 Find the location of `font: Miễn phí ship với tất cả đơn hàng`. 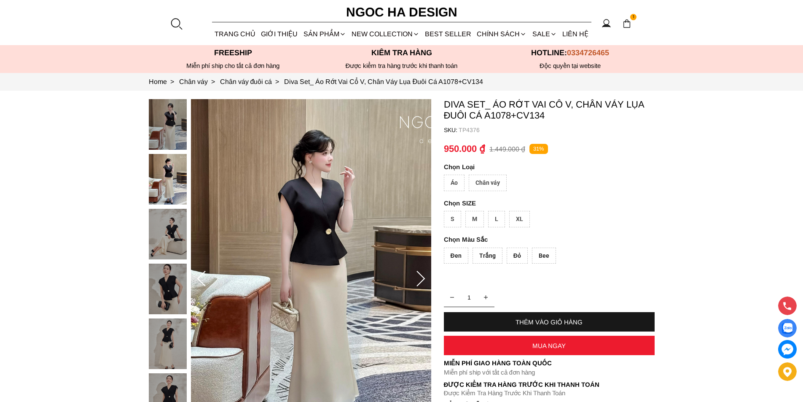

font: Miễn phí ship với tất cả đơn hàng is located at coordinates (489, 372).